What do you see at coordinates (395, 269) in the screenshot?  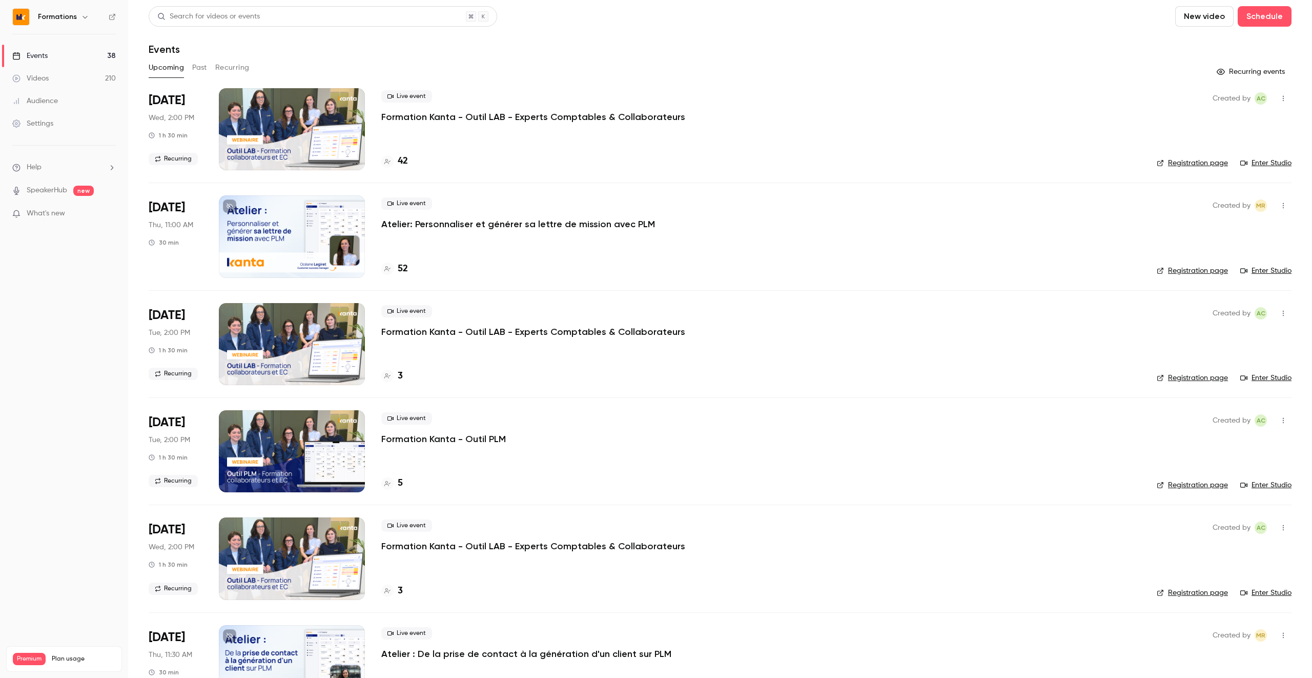 I see `a: 52` at bounding box center [395, 269].